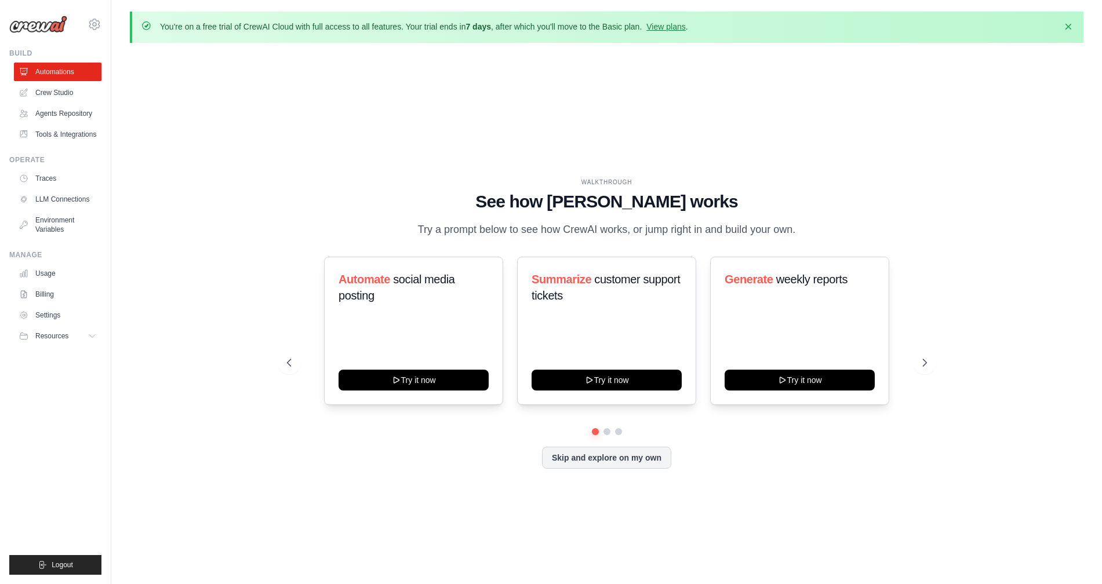 This screenshot has width=1102, height=584. I want to click on a: Settings, so click(57, 315).